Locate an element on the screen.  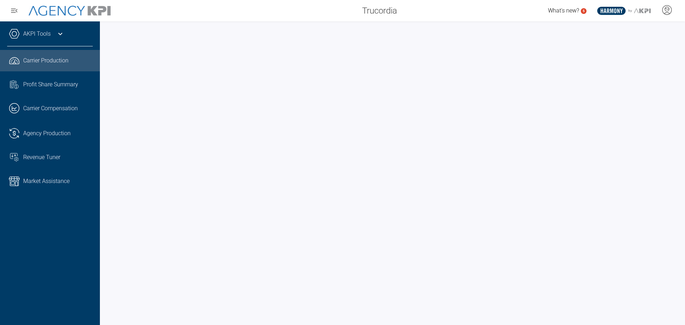
span: Trucordia is located at coordinates (379, 11).